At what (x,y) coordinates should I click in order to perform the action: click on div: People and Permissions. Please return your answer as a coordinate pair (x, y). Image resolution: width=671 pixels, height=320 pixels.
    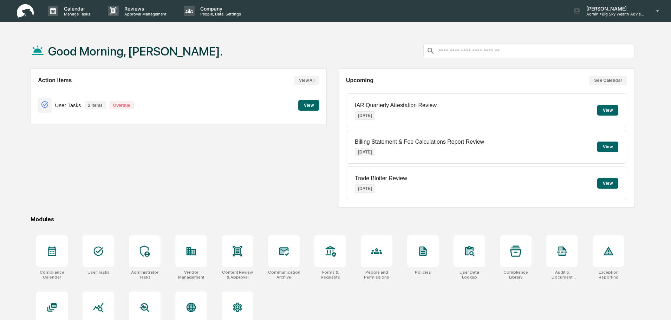
    Looking at the image, I should click on (376, 275).